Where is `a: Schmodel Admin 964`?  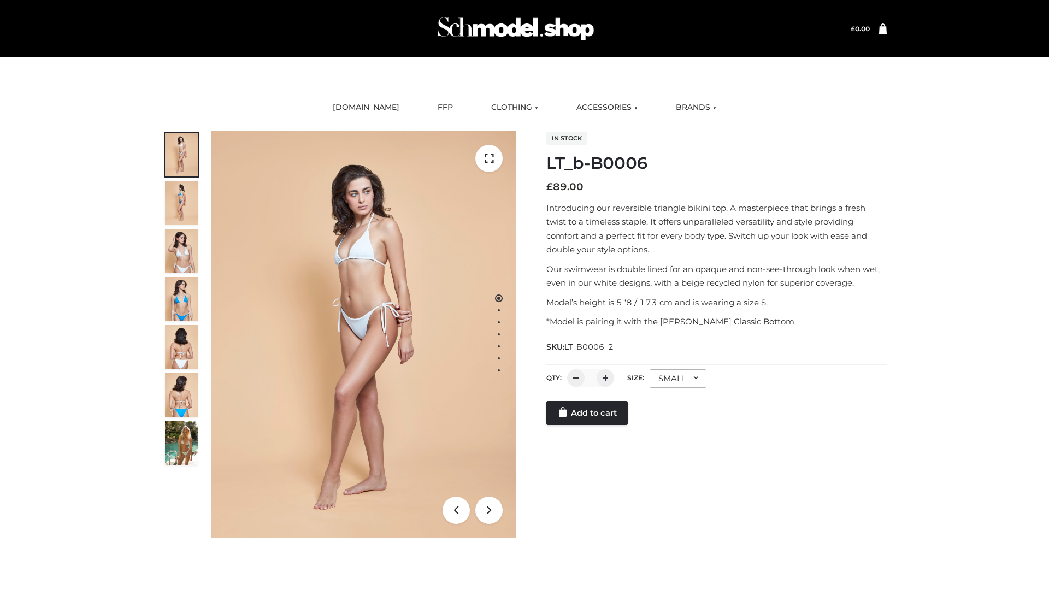 a: Schmodel Admin 964 is located at coordinates (516, 28).